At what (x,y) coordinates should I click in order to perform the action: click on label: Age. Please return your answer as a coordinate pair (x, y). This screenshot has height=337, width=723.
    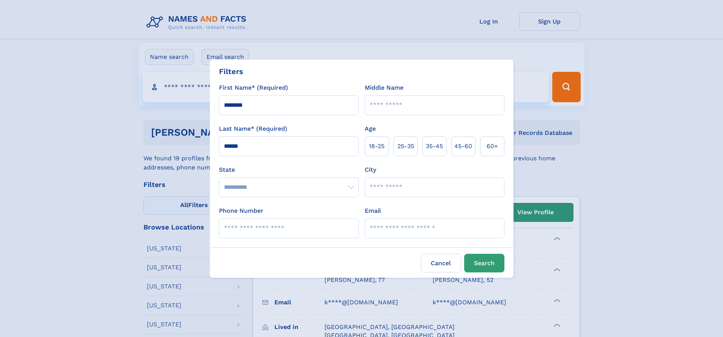
    Looking at the image, I should click on (370, 129).